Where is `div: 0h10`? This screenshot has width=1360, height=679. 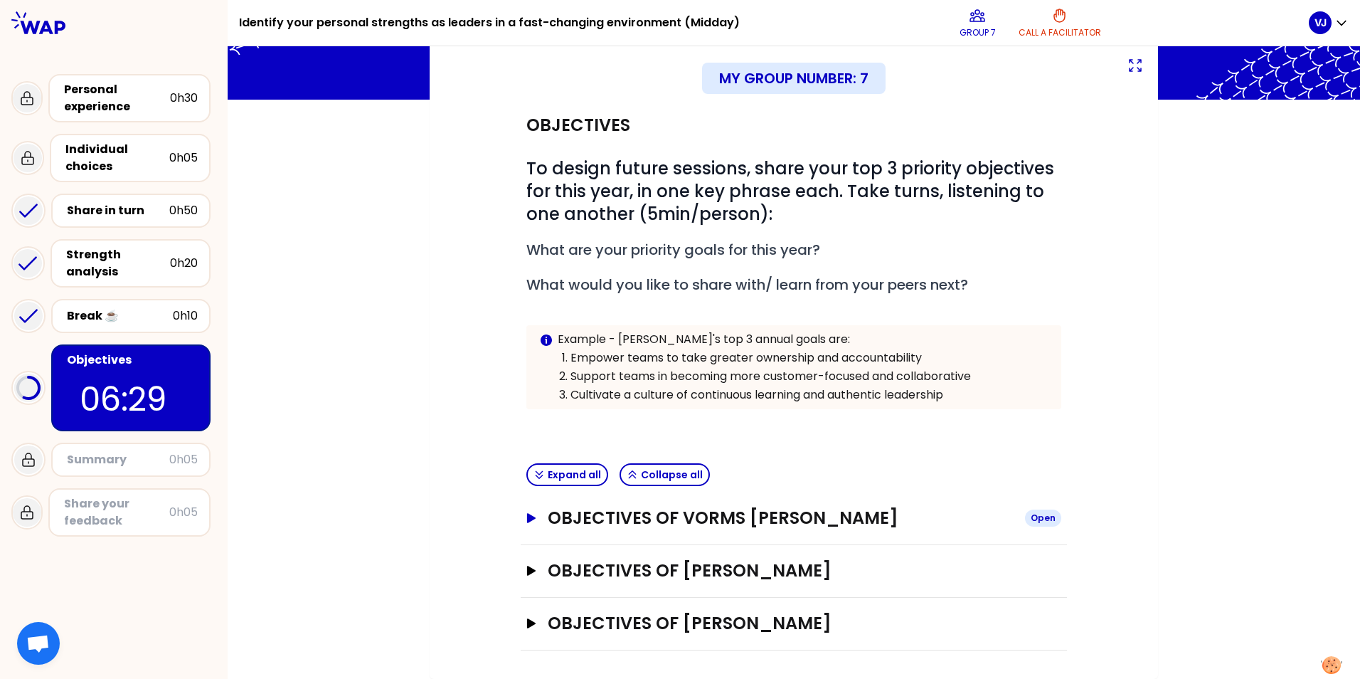
div: 0h10 is located at coordinates (185, 316).